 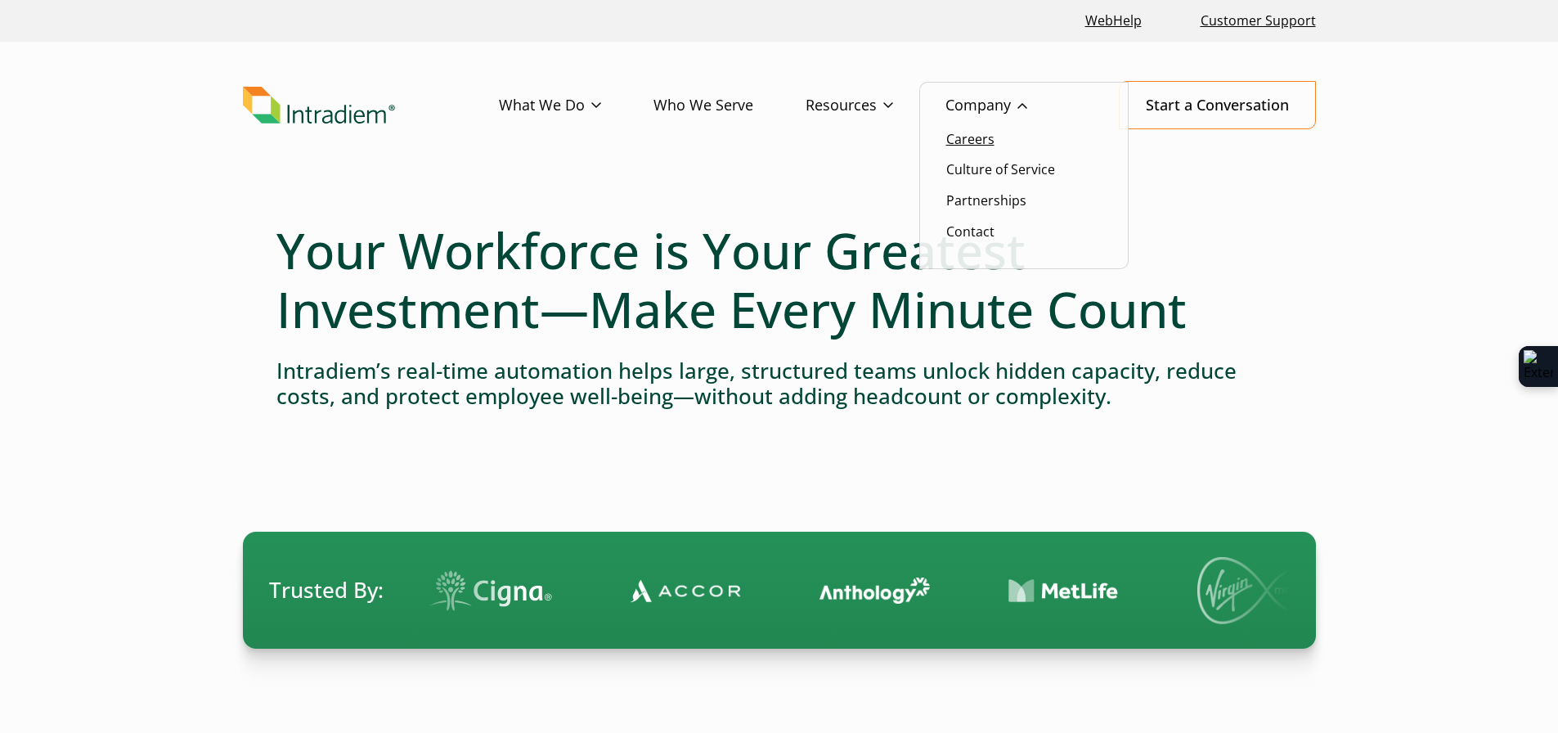 What do you see at coordinates (730, 106) in the screenshot?
I see `a: Who We Serve` at bounding box center [730, 106].